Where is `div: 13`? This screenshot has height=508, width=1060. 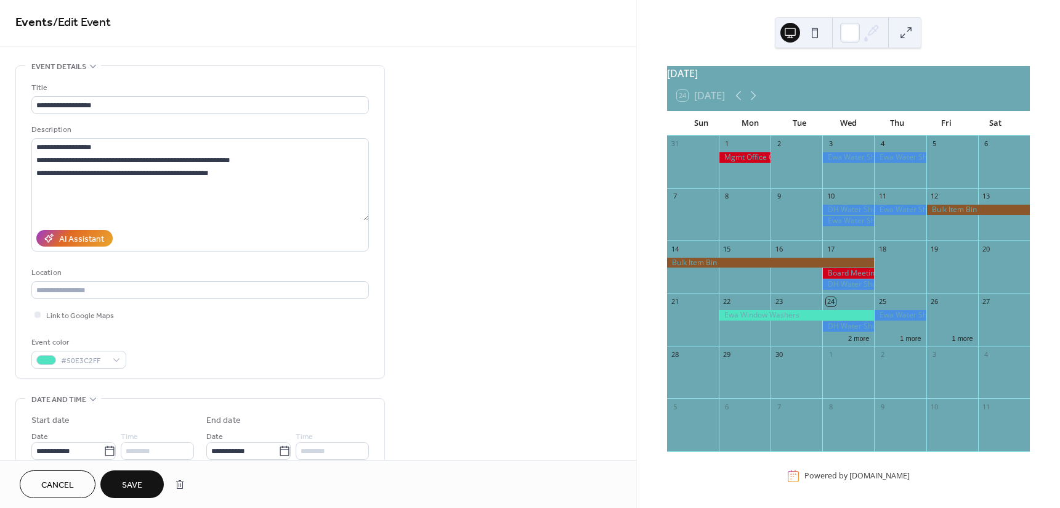
div: 13 is located at coordinates (986, 196).